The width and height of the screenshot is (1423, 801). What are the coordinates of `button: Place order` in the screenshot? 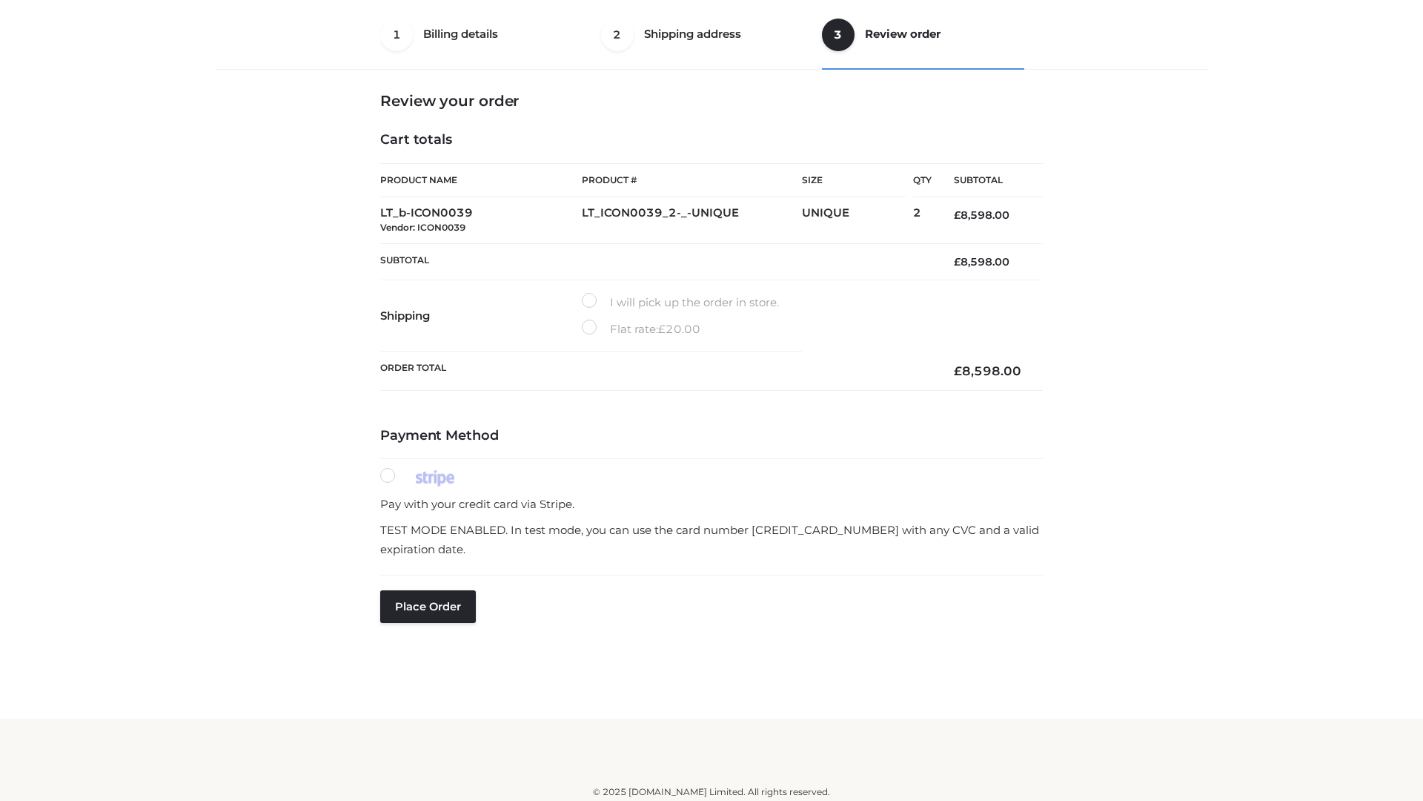 It's located at (428, 606).